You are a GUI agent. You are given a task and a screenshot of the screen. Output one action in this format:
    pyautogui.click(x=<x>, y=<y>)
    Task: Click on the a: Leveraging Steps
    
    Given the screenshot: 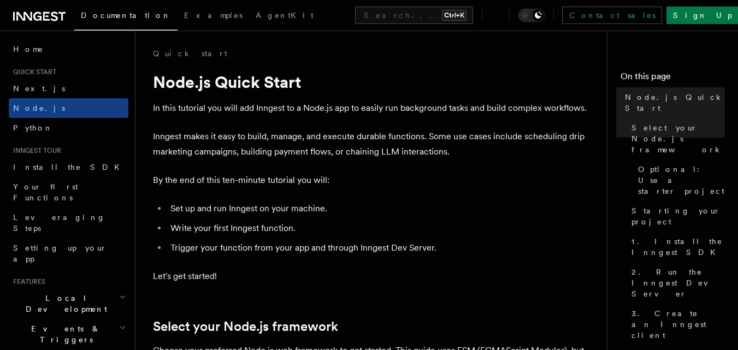 What is the action you would take?
    pyautogui.click(x=68, y=223)
    